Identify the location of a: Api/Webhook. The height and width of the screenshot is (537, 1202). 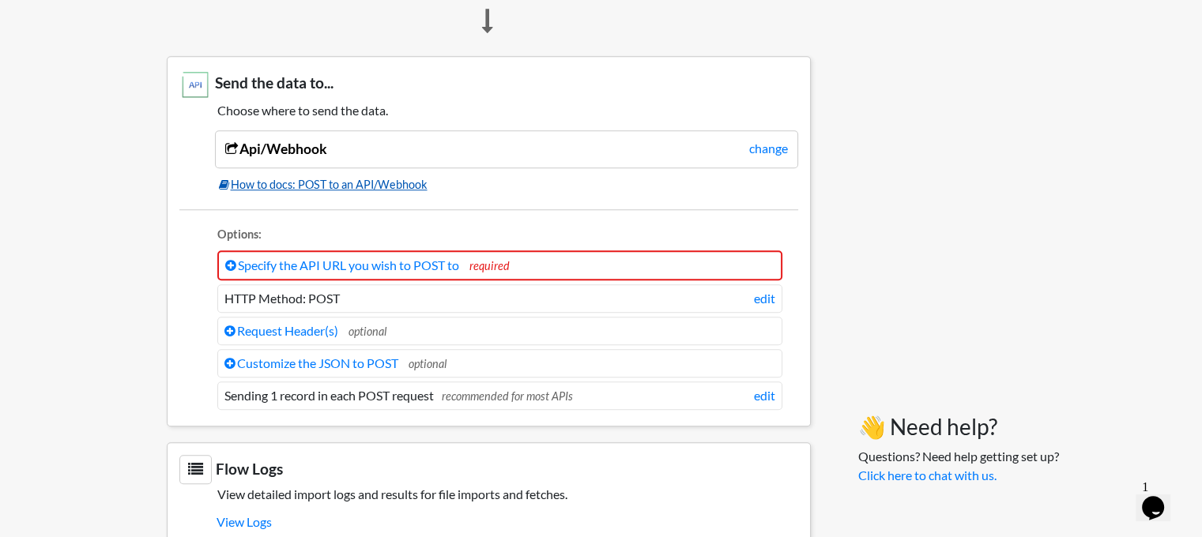
(276, 149).